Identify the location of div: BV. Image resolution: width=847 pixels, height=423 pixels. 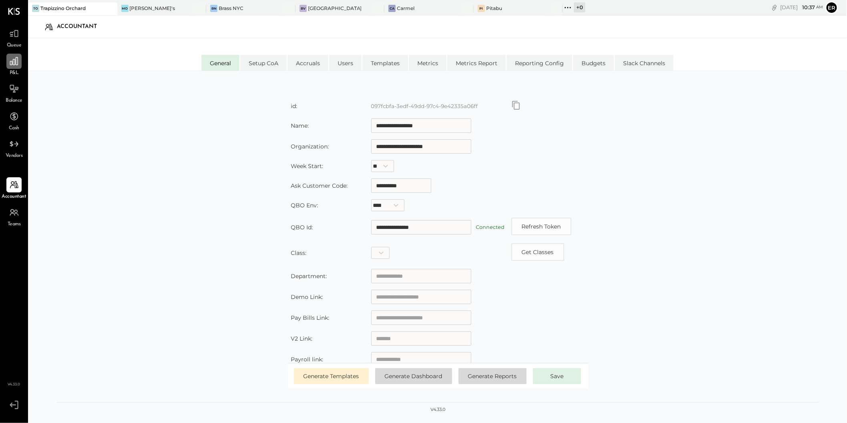
(303, 8).